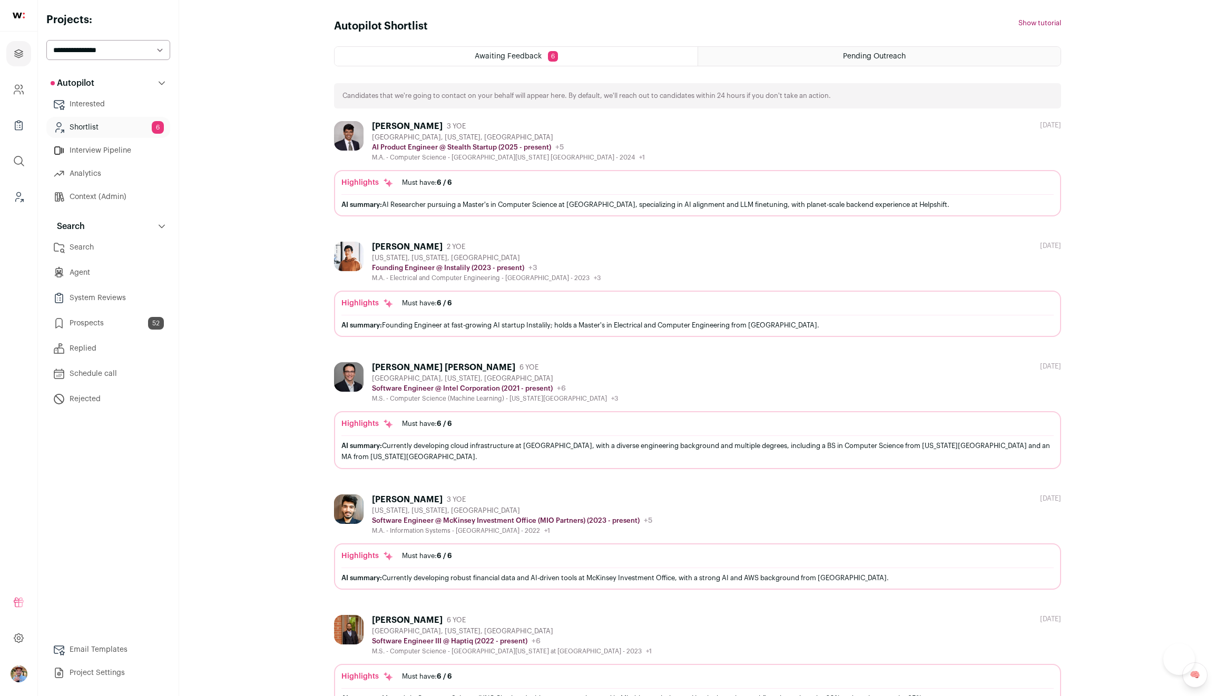  I want to click on button: Open dropdown, so click(19, 674).